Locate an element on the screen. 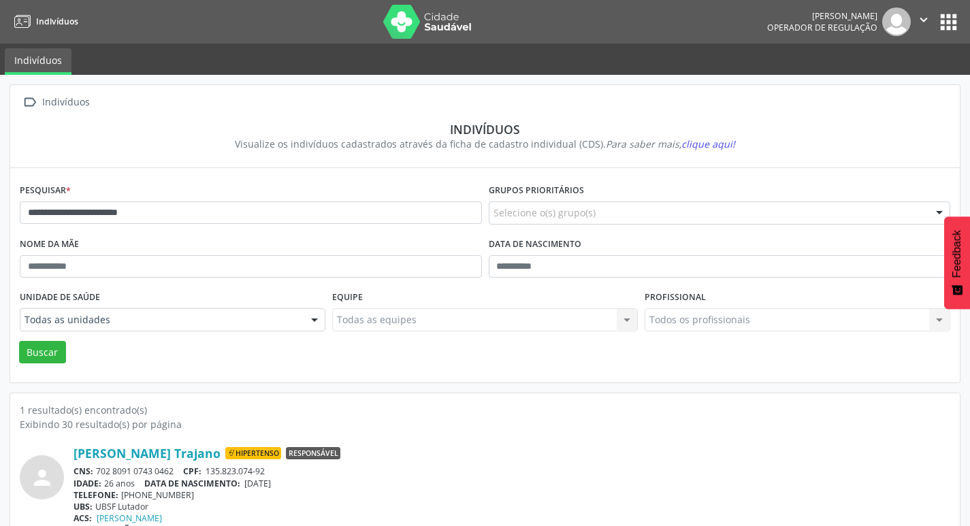 The width and height of the screenshot is (970, 526). span: ACS: is located at coordinates (82, 518).